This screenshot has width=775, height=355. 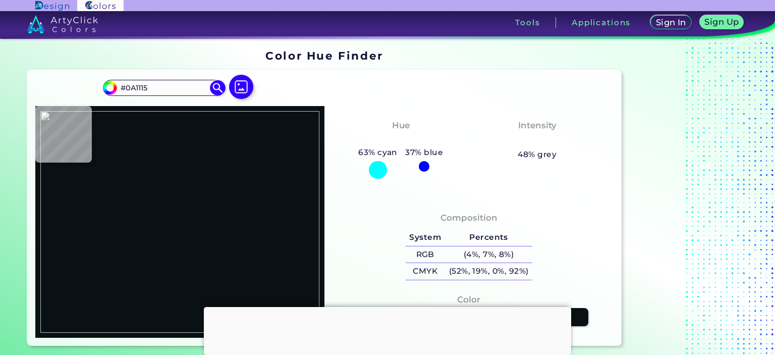 What do you see at coordinates (527, 22) in the screenshot?
I see `h3: Tools` at bounding box center [527, 22].